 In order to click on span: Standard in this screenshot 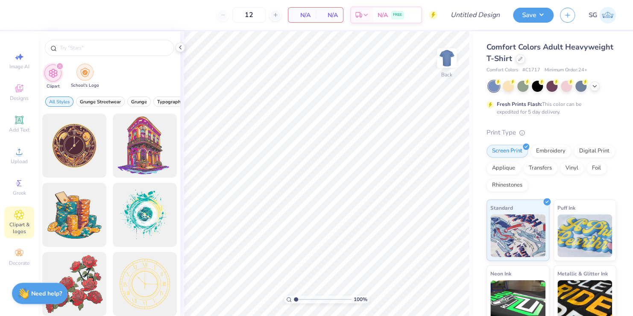, I will do `click(501, 208)`.